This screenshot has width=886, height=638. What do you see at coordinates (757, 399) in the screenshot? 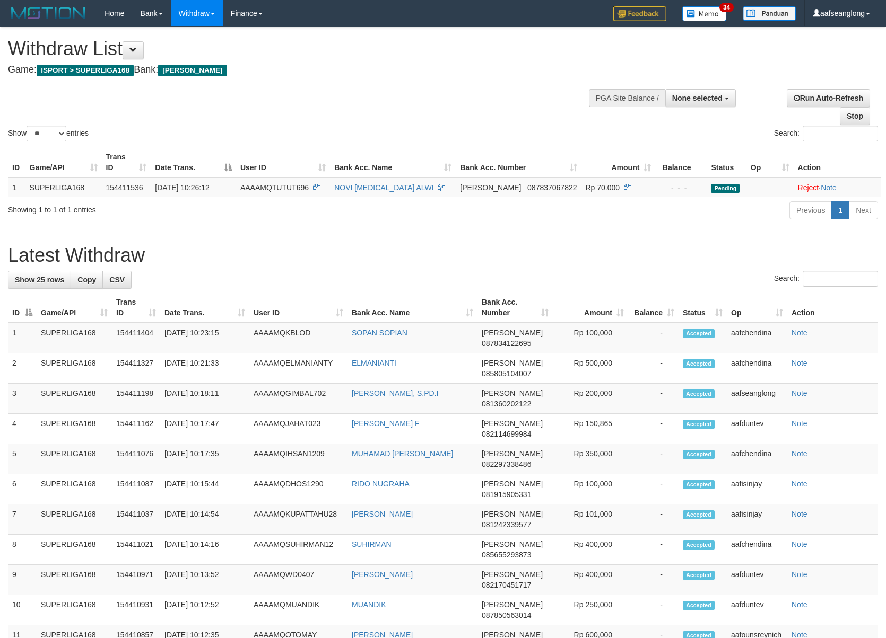
I see `td: aafseanglong` at bounding box center [757, 399].